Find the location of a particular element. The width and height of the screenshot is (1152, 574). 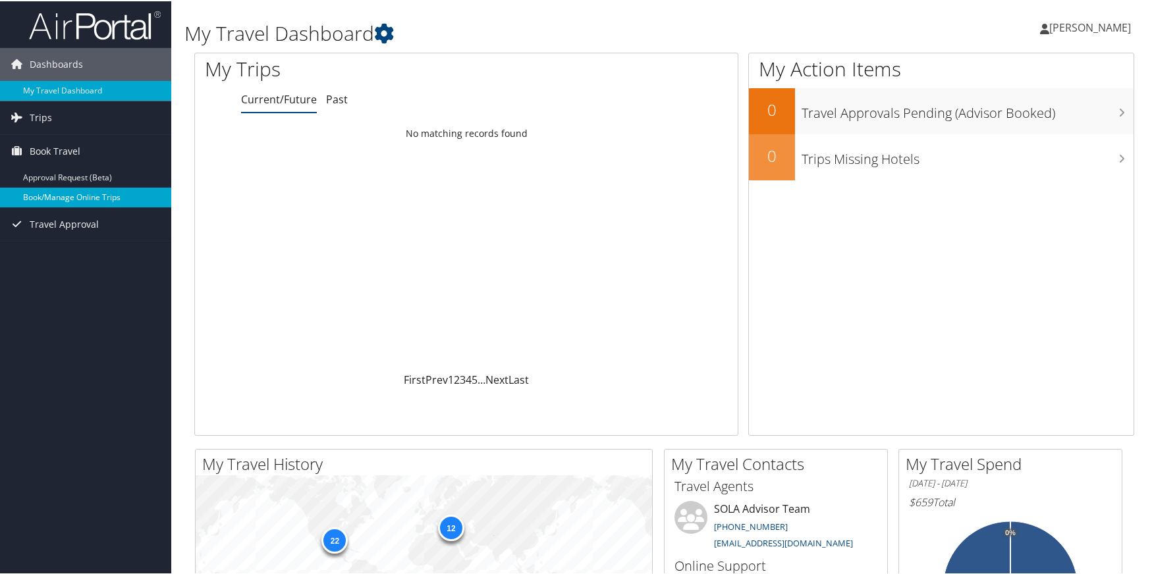

a: 0Trips Missing Hotels is located at coordinates (941, 156).